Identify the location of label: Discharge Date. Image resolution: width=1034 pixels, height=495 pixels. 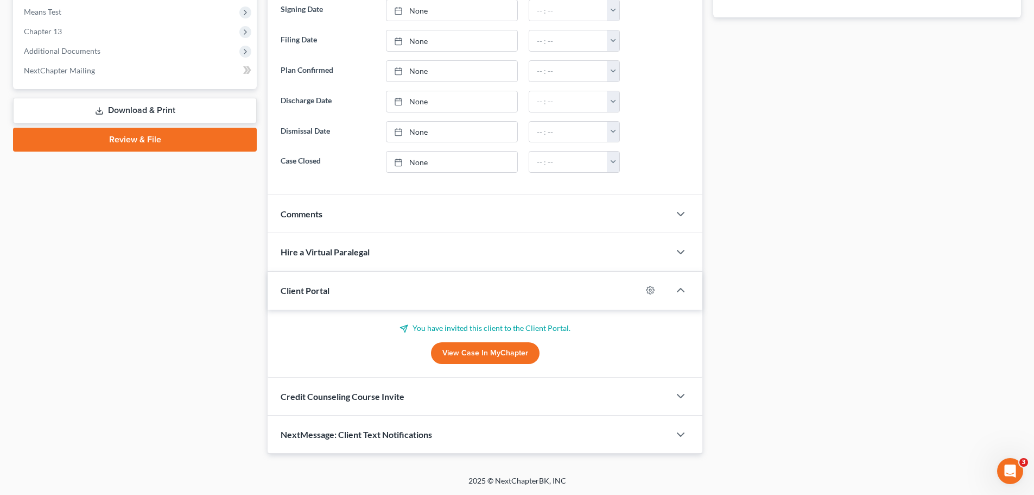
(327, 102).